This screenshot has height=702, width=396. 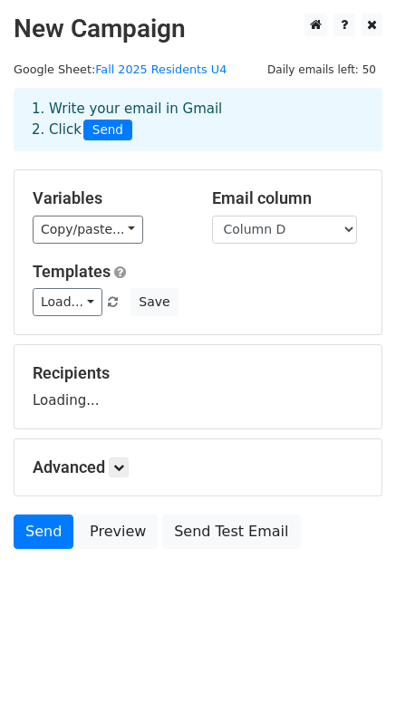 What do you see at coordinates (198, 120) in the screenshot?
I see `div: 1. Write your email in Gmail 2. Click` at bounding box center [198, 120].